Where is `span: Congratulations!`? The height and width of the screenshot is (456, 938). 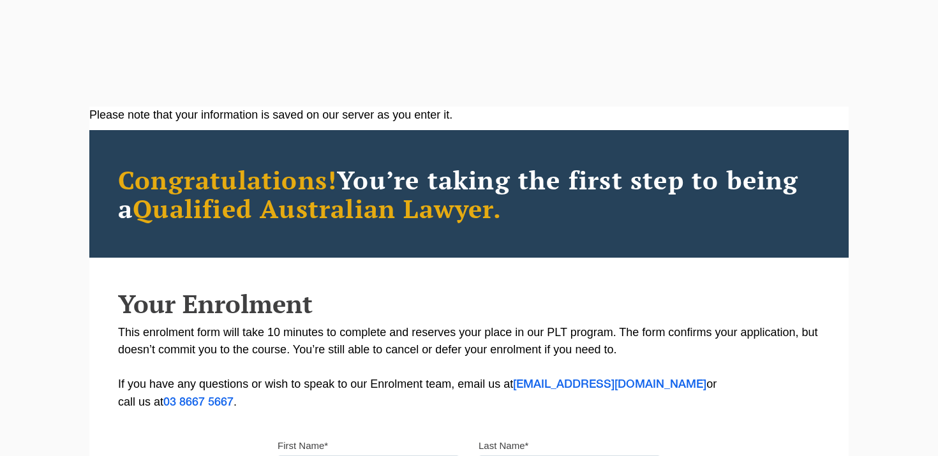 span: Congratulations! is located at coordinates (227, 179).